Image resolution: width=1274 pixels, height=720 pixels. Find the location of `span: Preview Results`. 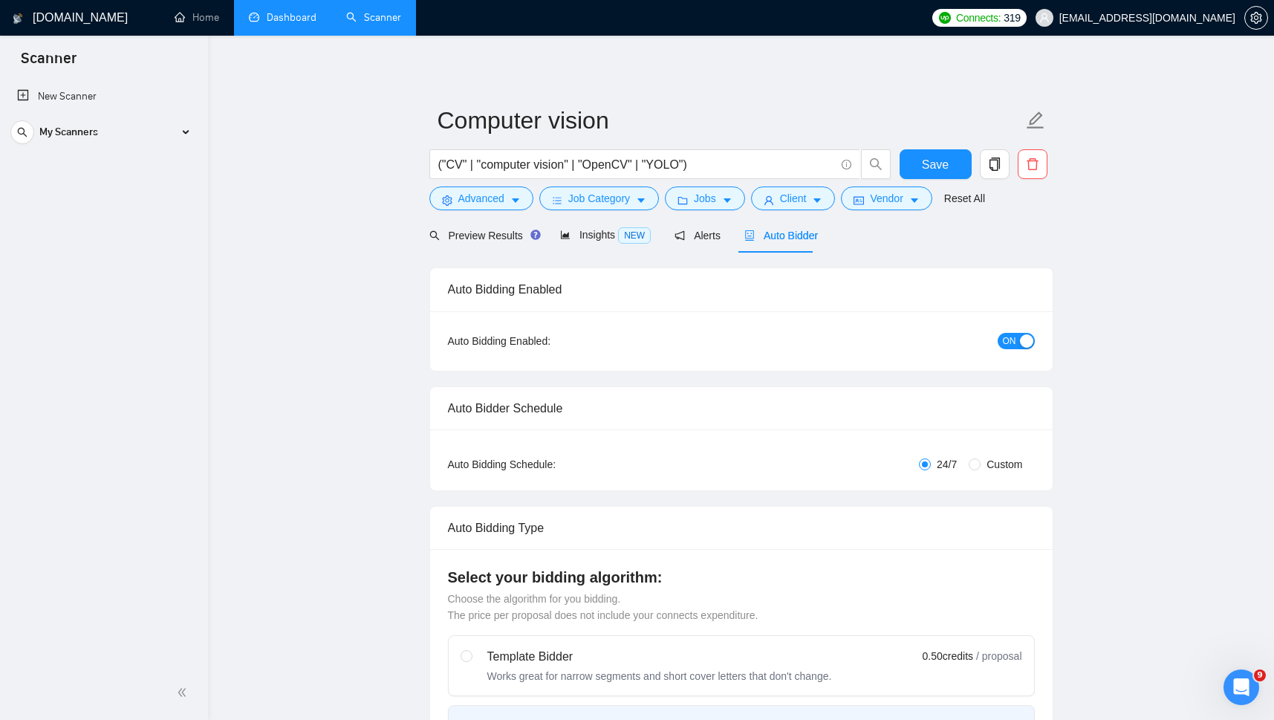

span: Preview Results is located at coordinates (483, 236).